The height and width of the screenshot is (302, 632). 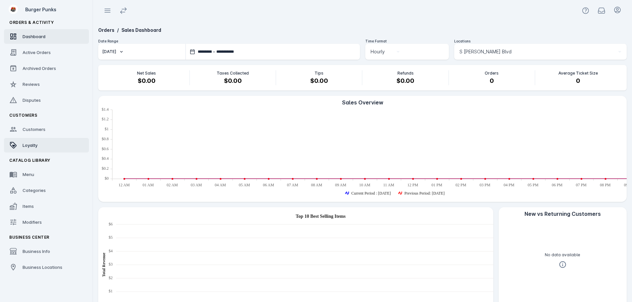 What do you see at coordinates (30, 145) in the screenshot?
I see `span: Loyalty` at bounding box center [30, 145].